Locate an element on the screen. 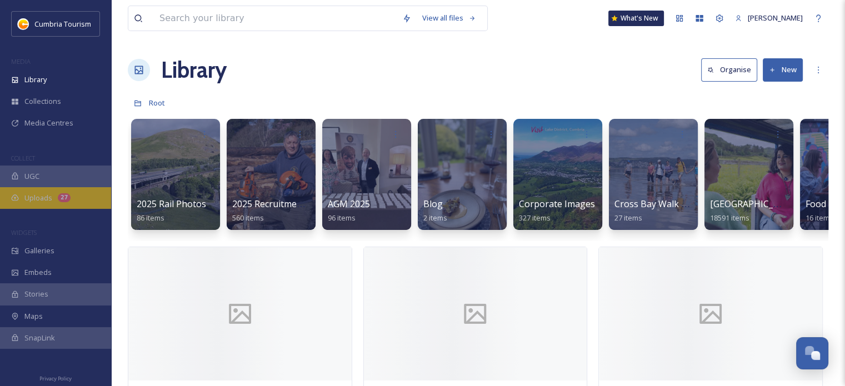 Image resolution: width=845 pixels, height=386 pixels. div: 27 is located at coordinates (64, 198).